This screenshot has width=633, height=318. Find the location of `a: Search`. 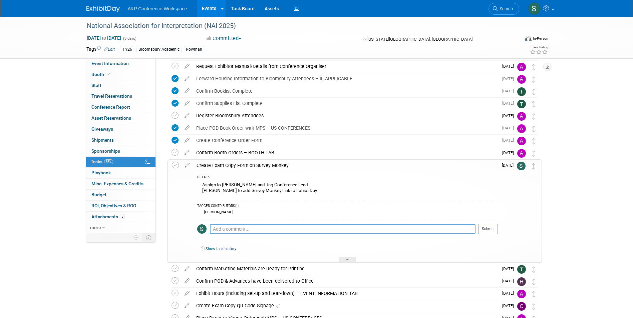

a: Search is located at coordinates (504, 9).